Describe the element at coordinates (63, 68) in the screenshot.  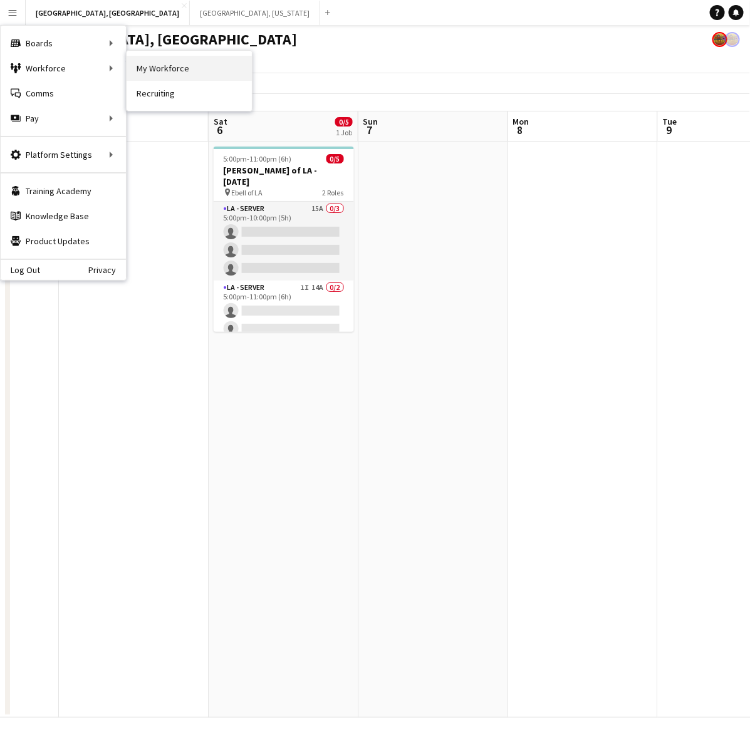
I see `div: Workforce` at that location.